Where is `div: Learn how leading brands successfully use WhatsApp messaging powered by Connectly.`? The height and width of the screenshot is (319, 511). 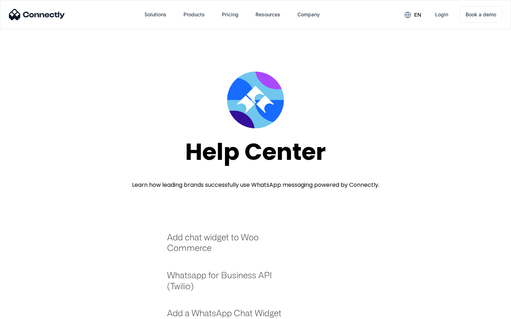 div: Learn how leading brands successfully use WhatsApp messaging powered by Connectly. is located at coordinates (255, 185).